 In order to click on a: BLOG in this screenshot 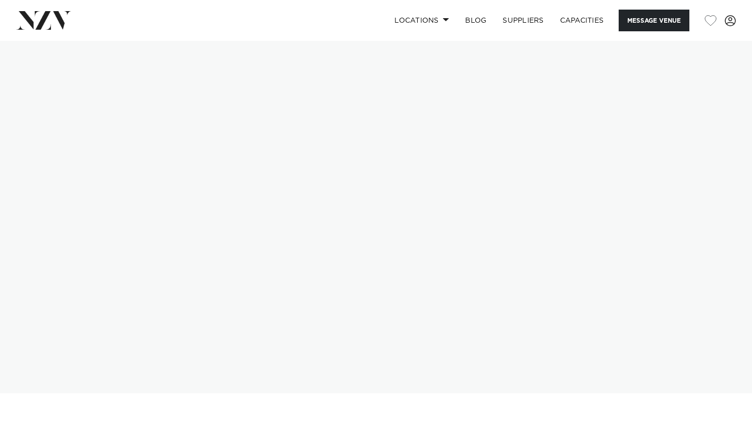, I will do `click(476, 20)`.